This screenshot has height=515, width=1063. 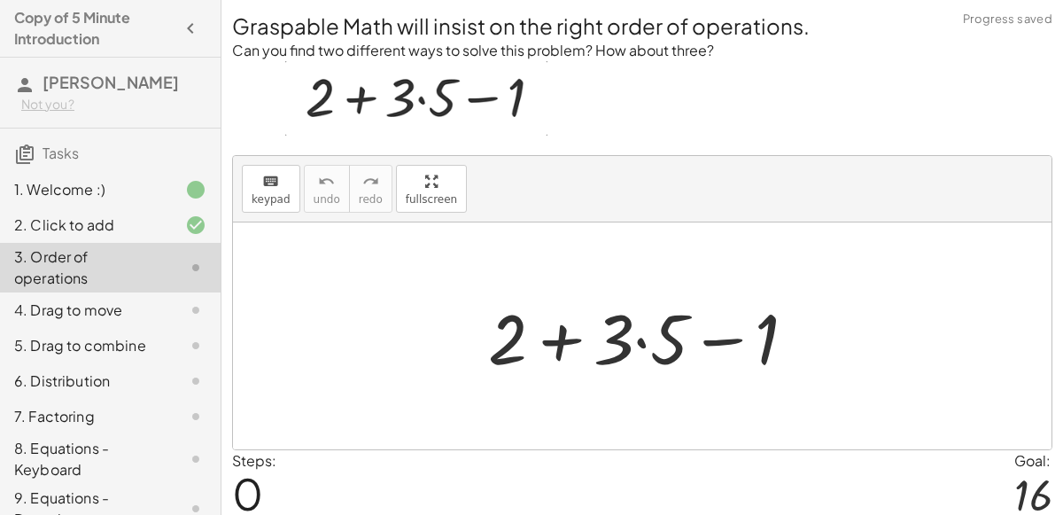 What do you see at coordinates (642, 26) in the screenshot?
I see `h2: Graspable Math will insist on the right order of operations.` at bounding box center [642, 26].